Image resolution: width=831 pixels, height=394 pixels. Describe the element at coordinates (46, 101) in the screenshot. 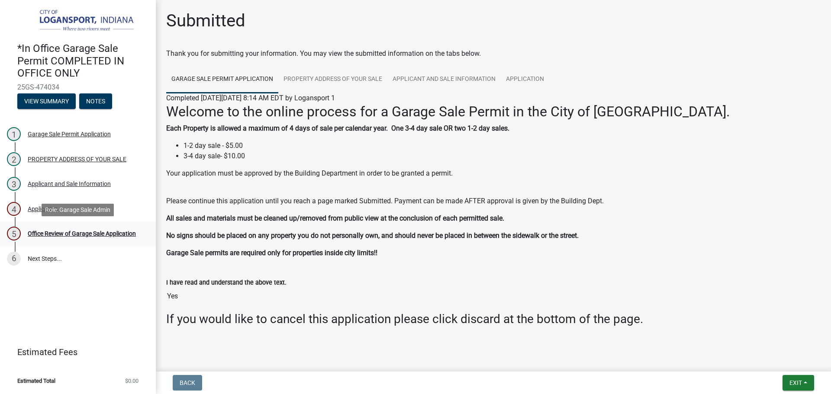

I see `button: View Summary` at that location.